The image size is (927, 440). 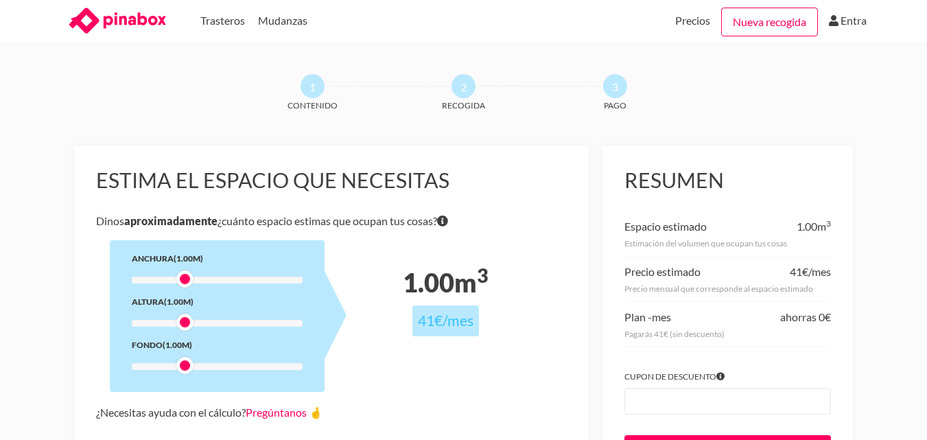 What do you see at coordinates (728, 376) in the screenshot?
I see `label: Cupon de descuento` at bounding box center [728, 376].